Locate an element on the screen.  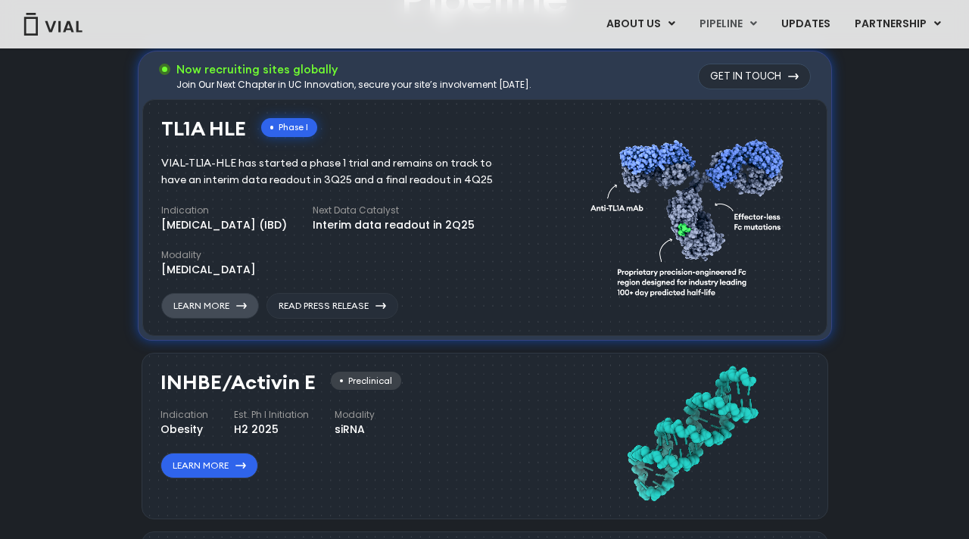
div: Preclinical is located at coordinates (366, 381).